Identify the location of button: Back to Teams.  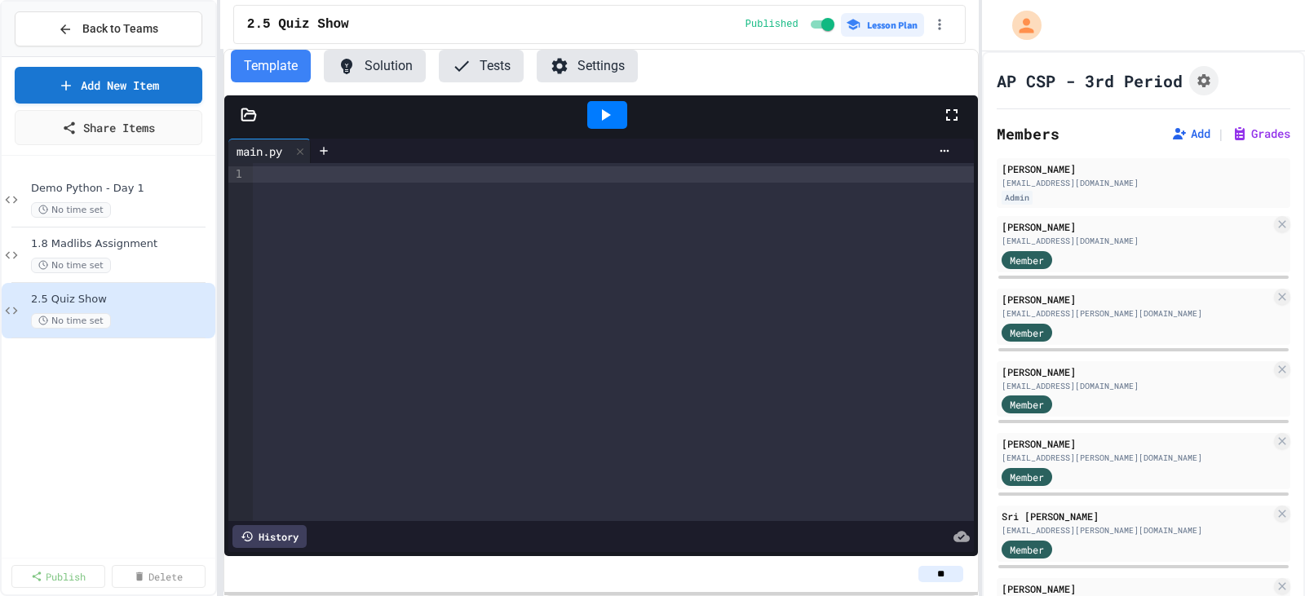
(108, 29).